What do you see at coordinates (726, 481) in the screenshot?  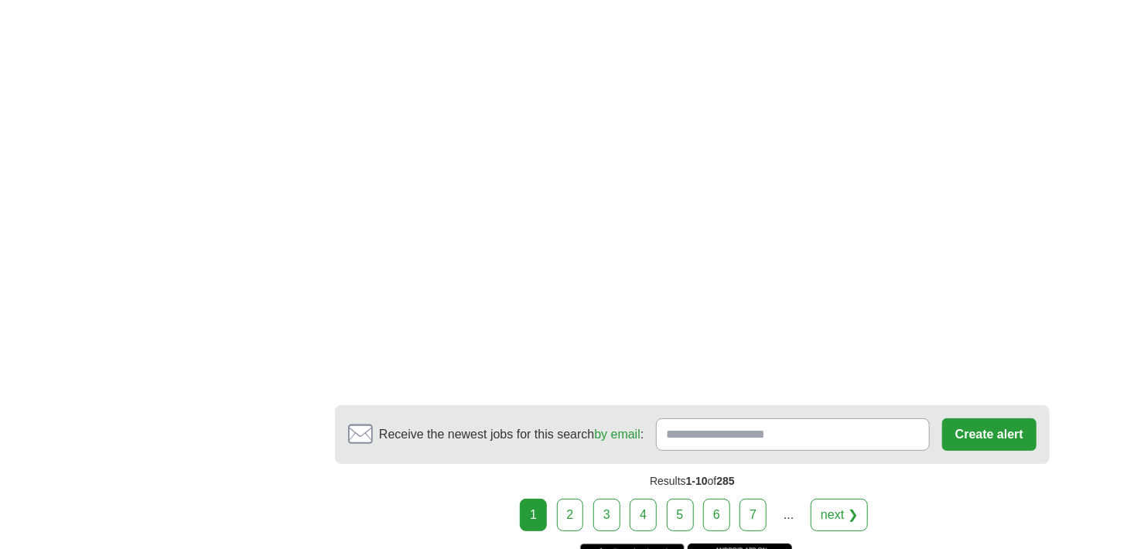 I see `span: 285` at bounding box center [726, 481].